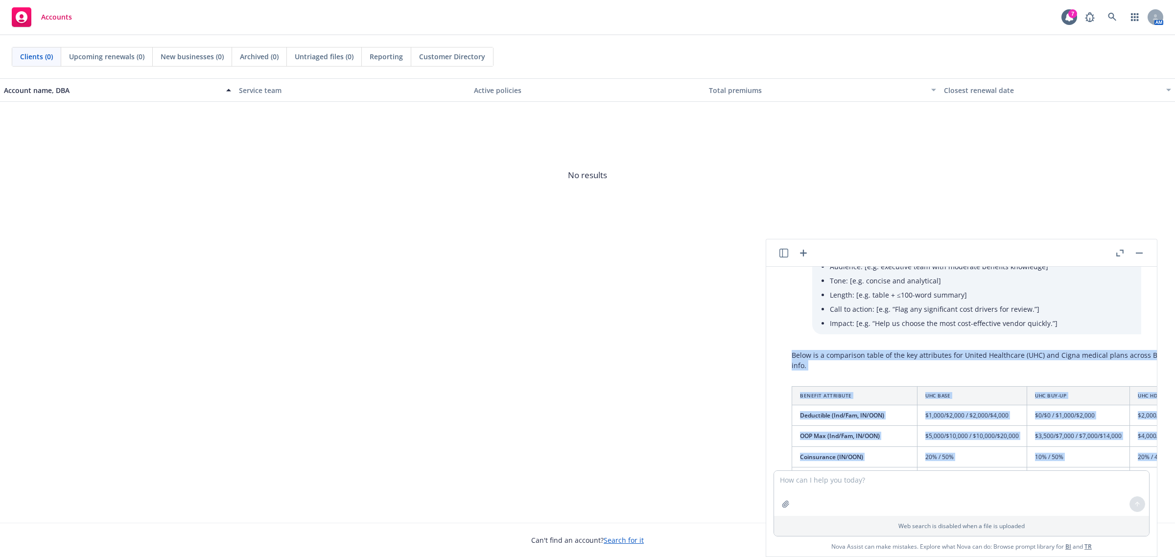 The height and width of the screenshot is (557, 1175). What do you see at coordinates (839, 436) in the screenshot?
I see `span: OOP Max (Ind/Fam, IN/OON)` at bounding box center [839, 436].